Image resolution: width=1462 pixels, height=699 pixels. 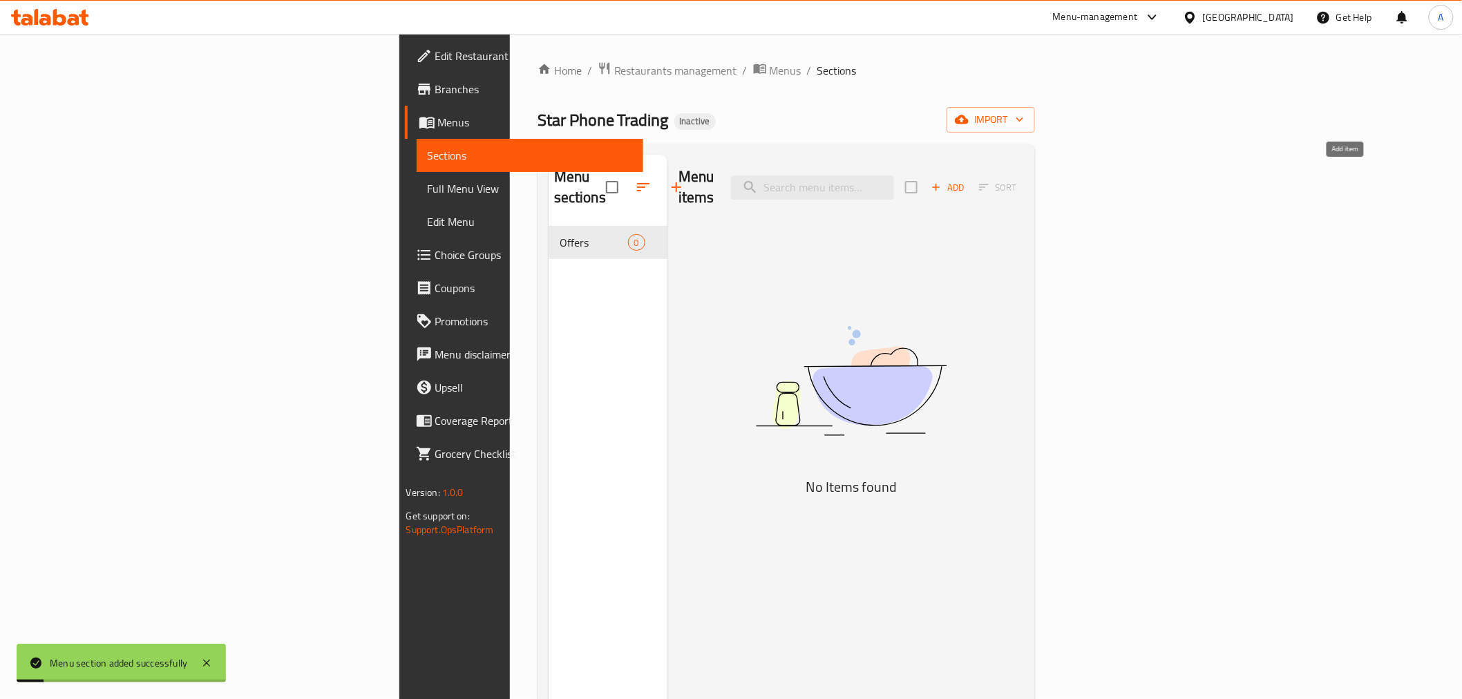 I want to click on a: Coverage Report, so click(x=524, y=421).